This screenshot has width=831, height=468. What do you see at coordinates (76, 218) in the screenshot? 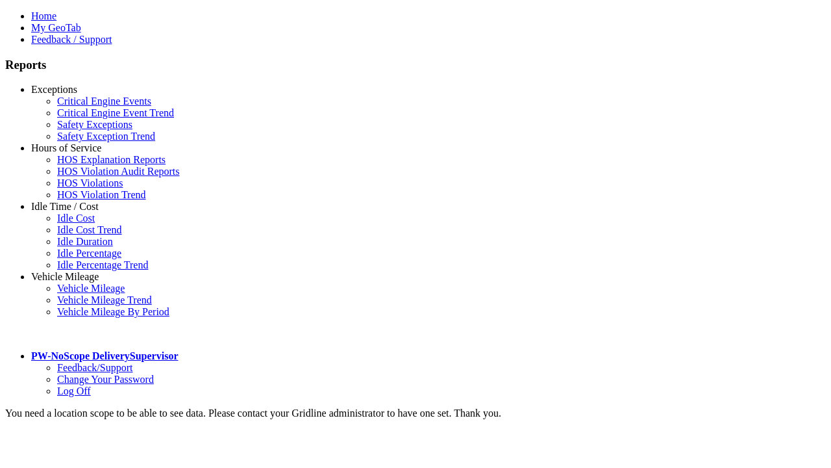
I see `a: Idle Cost` at bounding box center [76, 218].